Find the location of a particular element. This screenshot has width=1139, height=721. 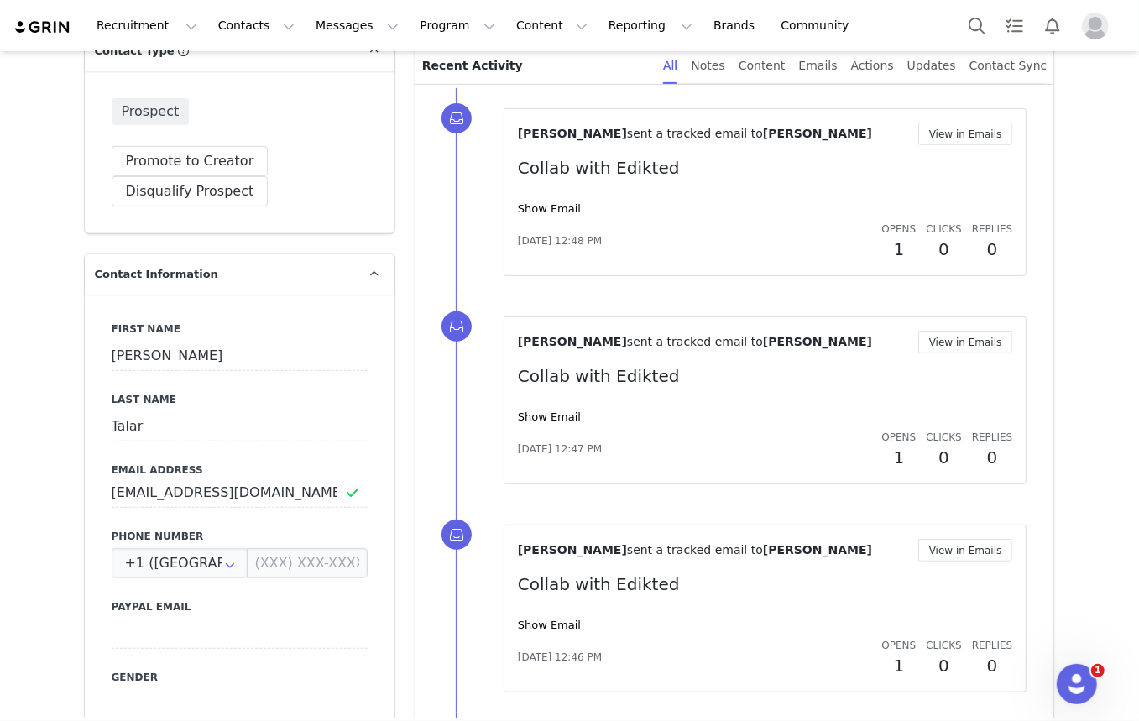

label: Phone Number is located at coordinates (239, 536).